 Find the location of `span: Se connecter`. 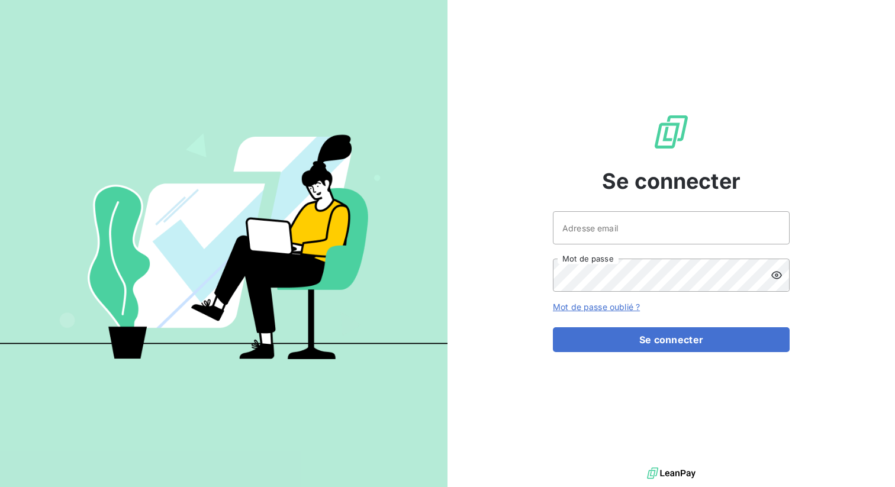

span: Se connecter is located at coordinates (671, 181).